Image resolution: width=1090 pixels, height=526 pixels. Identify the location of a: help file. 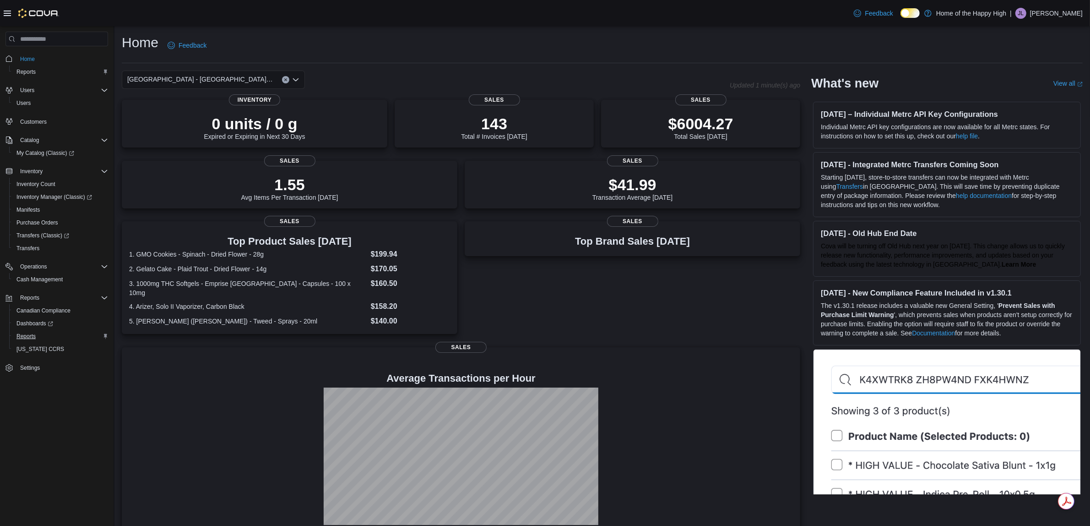
(967, 136).